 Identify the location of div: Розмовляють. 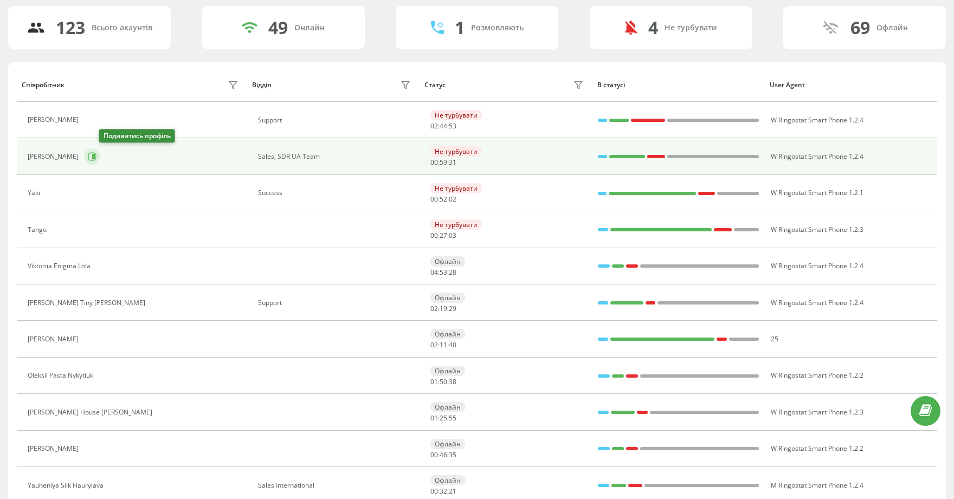
(497, 28).